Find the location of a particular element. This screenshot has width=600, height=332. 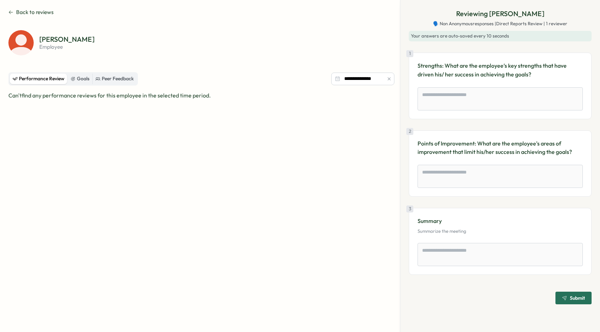

p: Points of Improvement: What are the employee's areas of improvement that limit his/her success in... is located at coordinates (500, 148).